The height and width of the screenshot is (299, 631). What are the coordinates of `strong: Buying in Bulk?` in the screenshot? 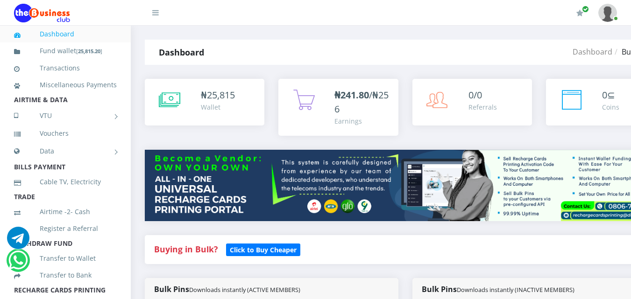 It's located at (186, 249).